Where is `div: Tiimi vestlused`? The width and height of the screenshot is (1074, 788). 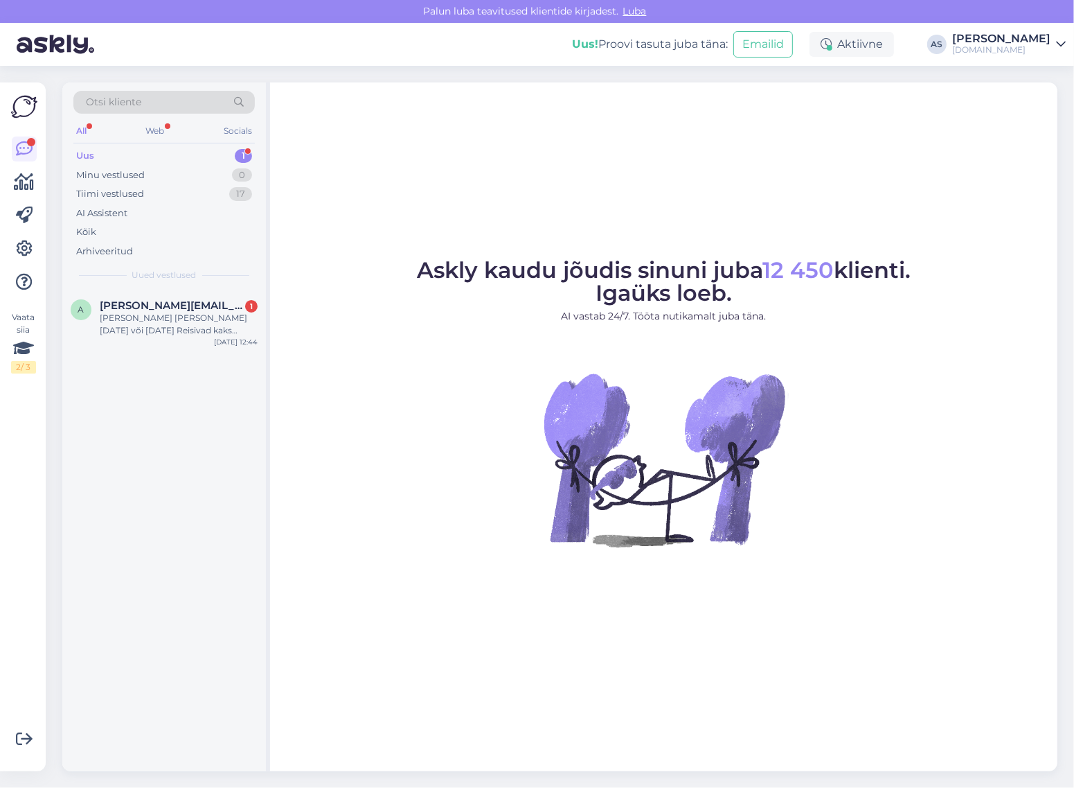
div: Tiimi vestlused is located at coordinates (110, 194).